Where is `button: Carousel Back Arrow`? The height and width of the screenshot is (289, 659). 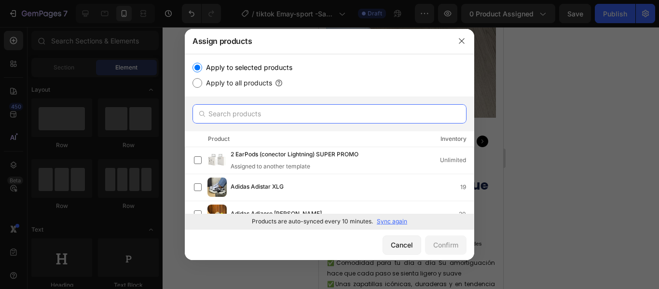
button: Carousel Back Arrow is located at coordinates (21, 114).